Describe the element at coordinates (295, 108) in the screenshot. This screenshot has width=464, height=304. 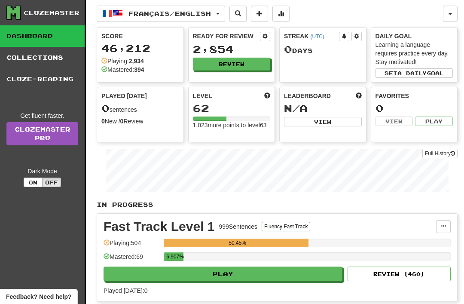
I see `span: N/A` at that location.